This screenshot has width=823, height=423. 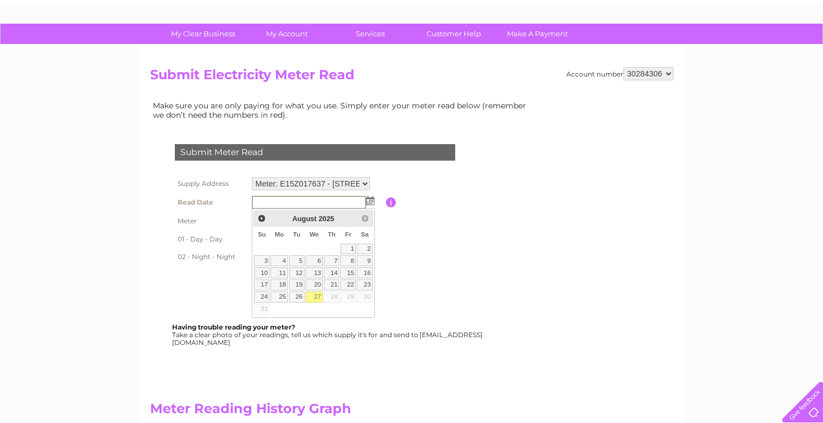 What do you see at coordinates (211, 221) in the screenshot?
I see `th: Meter` at bounding box center [211, 221].